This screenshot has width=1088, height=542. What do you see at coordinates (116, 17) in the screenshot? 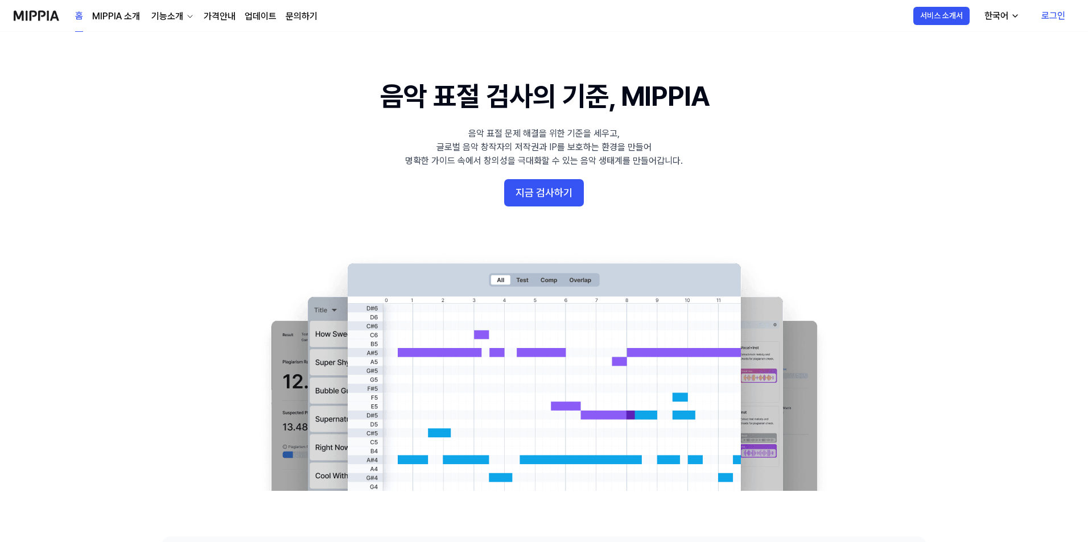
I see `a: MIPPIA 소개` at bounding box center [116, 17].